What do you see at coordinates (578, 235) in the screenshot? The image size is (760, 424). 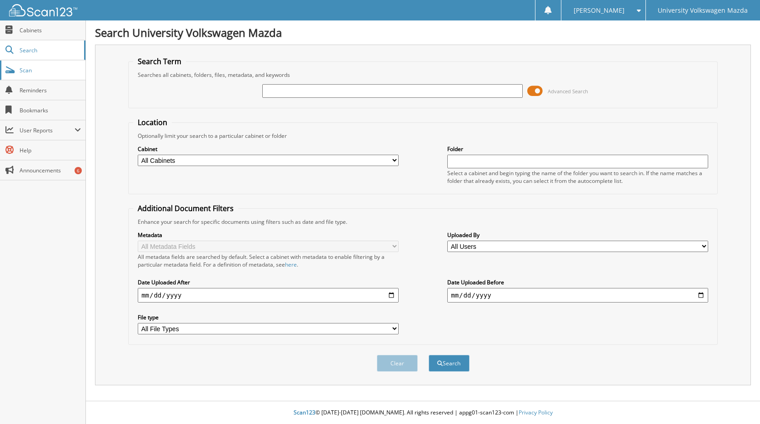 I see `label: Uploaded By` at bounding box center [578, 235].